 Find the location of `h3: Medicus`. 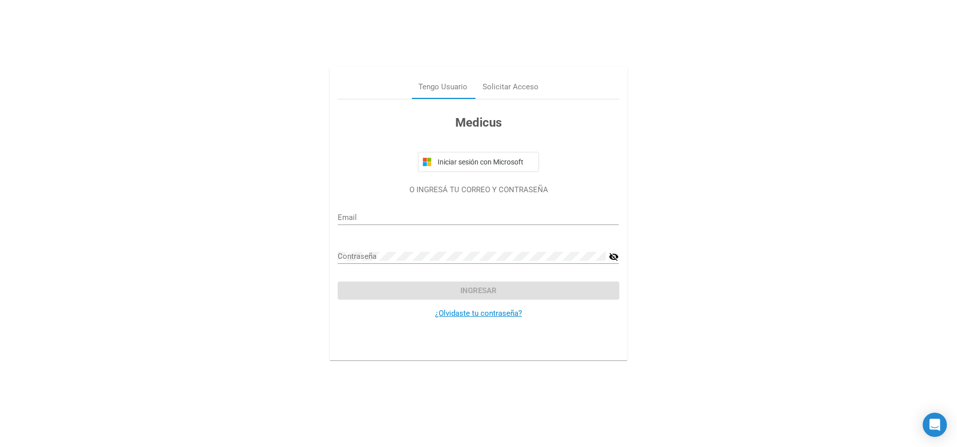

h3: Medicus is located at coordinates (478, 123).